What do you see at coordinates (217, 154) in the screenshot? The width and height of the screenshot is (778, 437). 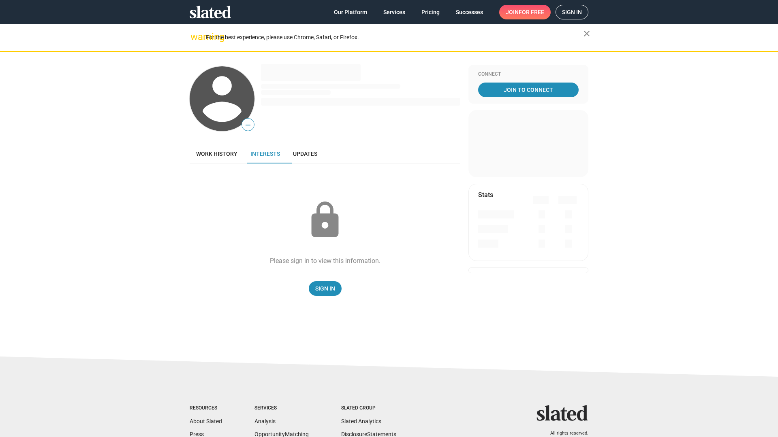 I see `a: Work history` at bounding box center [217, 154].